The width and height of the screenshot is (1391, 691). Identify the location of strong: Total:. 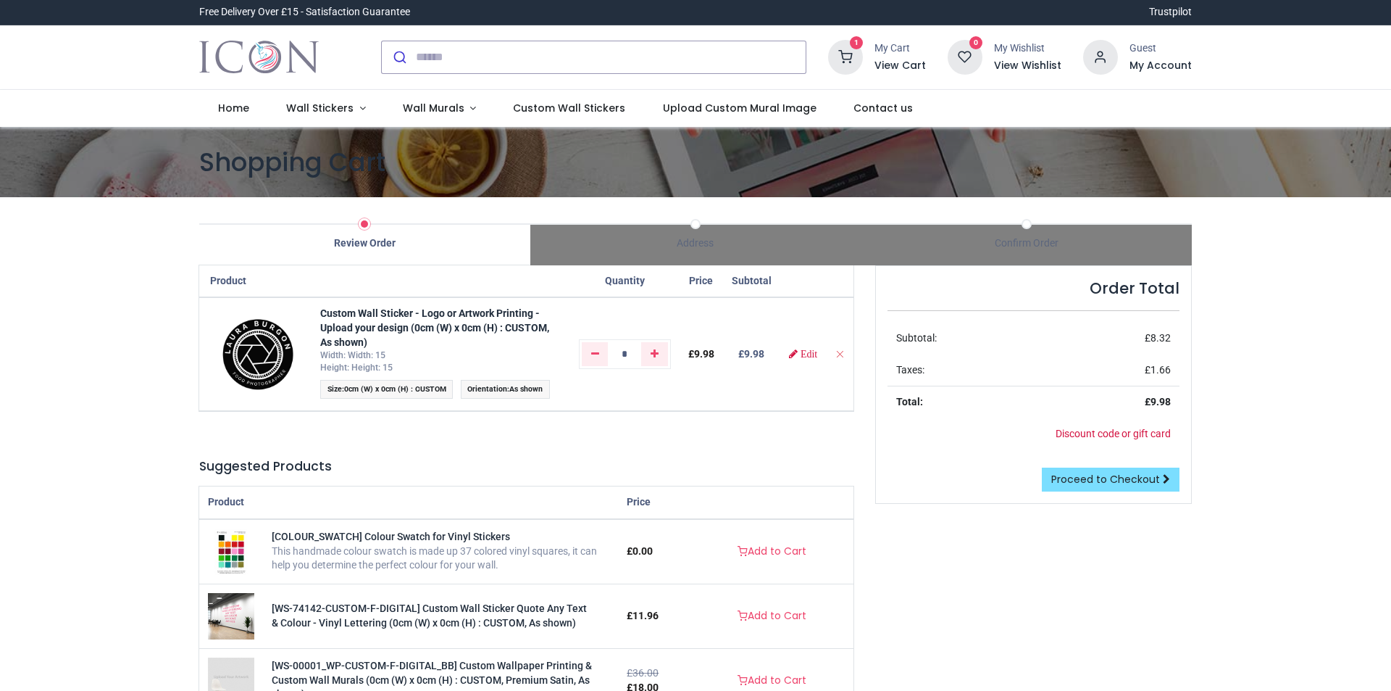
(910, 401).